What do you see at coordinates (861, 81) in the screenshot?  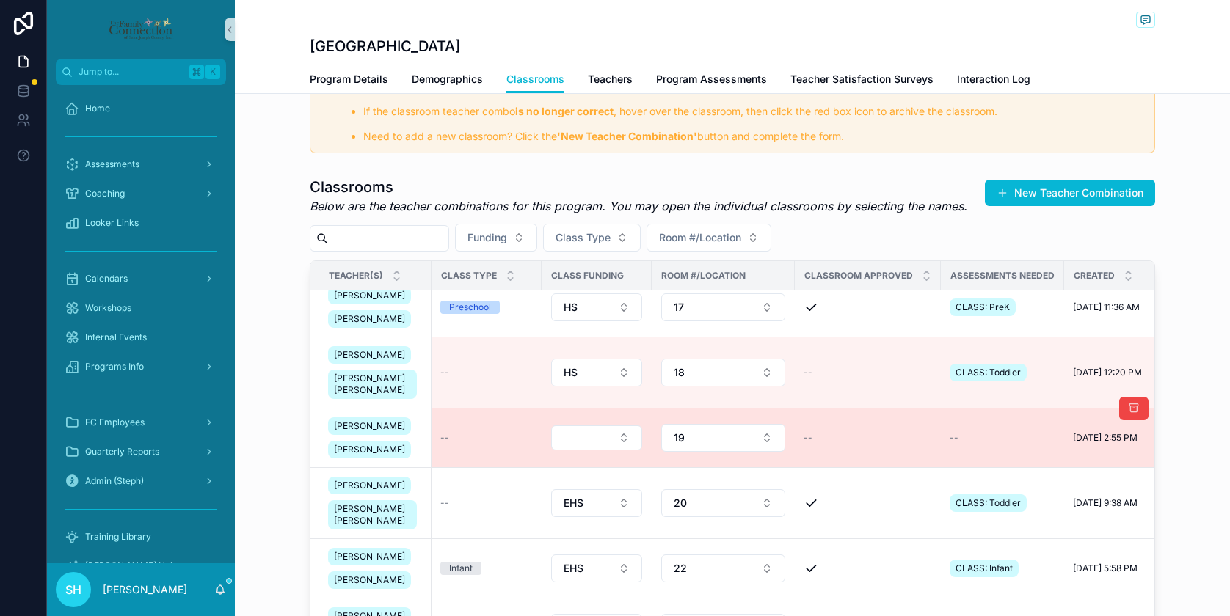 I see `a: Teacher Satisfaction Surveys` at bounding box center [861, 81].